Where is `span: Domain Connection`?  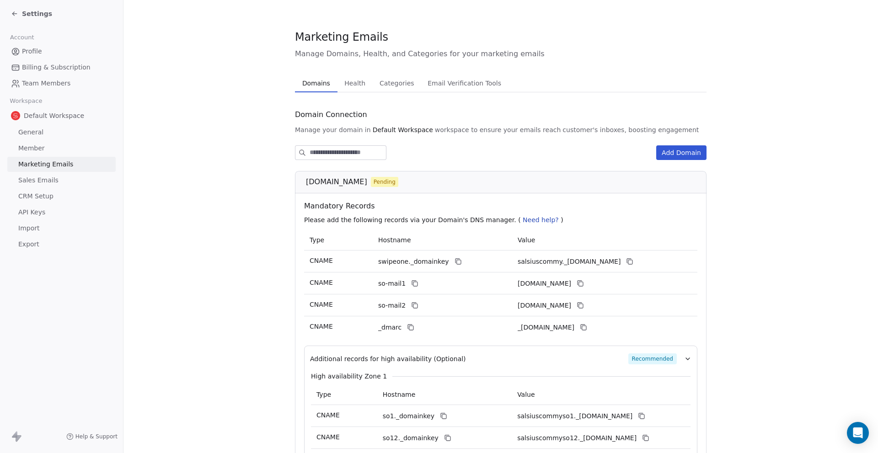 span: Domain Connection is located at coordinates (331, 115).